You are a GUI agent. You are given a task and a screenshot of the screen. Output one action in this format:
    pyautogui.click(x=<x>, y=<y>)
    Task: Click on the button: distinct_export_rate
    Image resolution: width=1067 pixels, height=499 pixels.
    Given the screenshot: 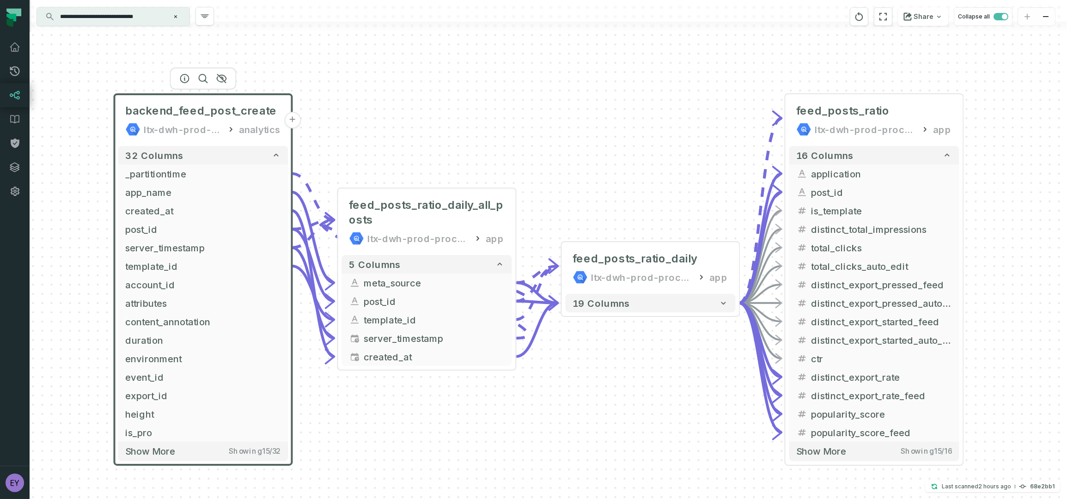 What is the action you would take?
    pyautogui.click(x=874, y=377)
    